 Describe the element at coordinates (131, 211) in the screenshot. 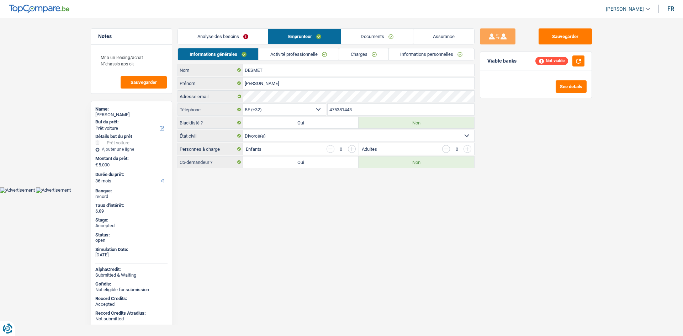

I see `div: 6.89` at that location.